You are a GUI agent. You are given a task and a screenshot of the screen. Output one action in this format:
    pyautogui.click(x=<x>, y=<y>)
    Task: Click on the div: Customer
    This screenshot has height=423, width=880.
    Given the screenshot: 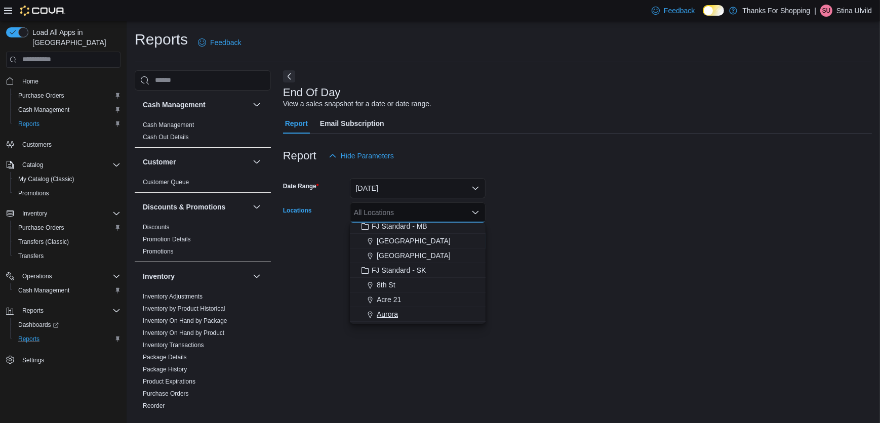 What is the action you would take?
    pyautogui.click(x=203, y=184)
    